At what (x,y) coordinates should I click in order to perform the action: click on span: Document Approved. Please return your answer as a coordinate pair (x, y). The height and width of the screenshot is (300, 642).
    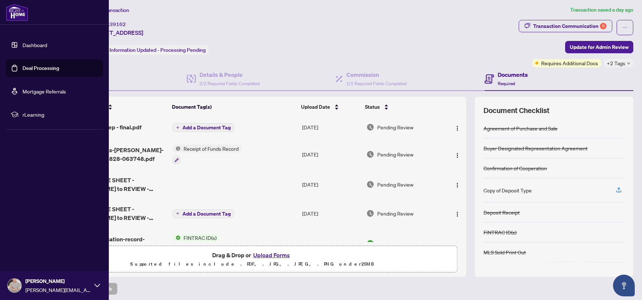
    Looking at the image, I should click on (401, 244).